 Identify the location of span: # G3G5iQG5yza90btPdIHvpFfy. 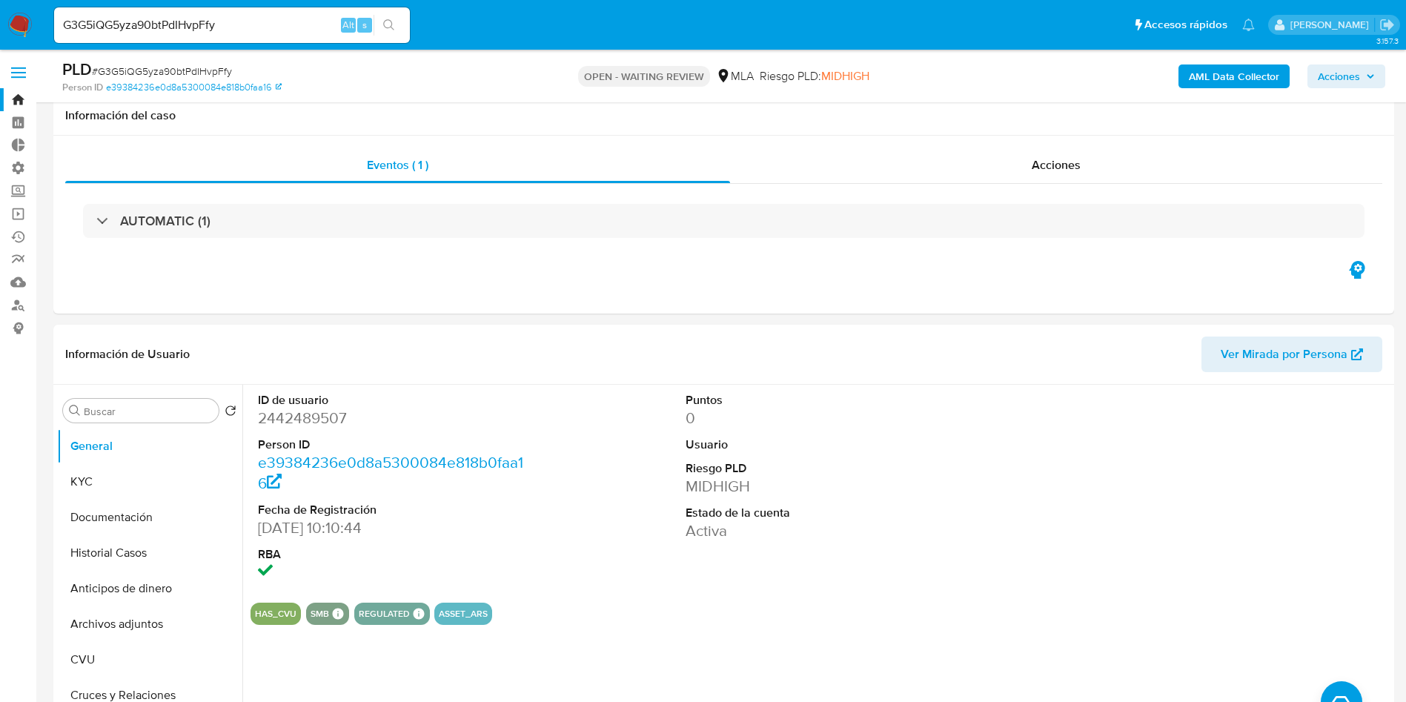
(162, 71).